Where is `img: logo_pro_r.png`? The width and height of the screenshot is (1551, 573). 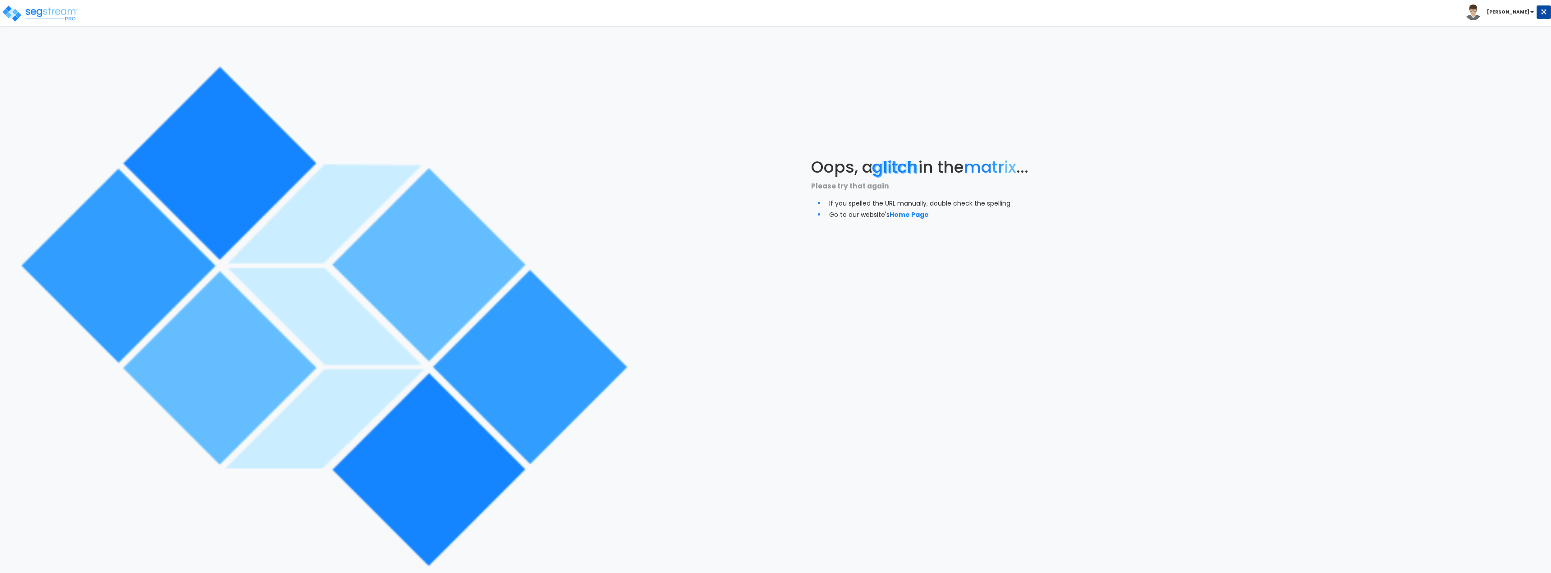 img: logo_pro_r.png is located at coordinates (40, 14).